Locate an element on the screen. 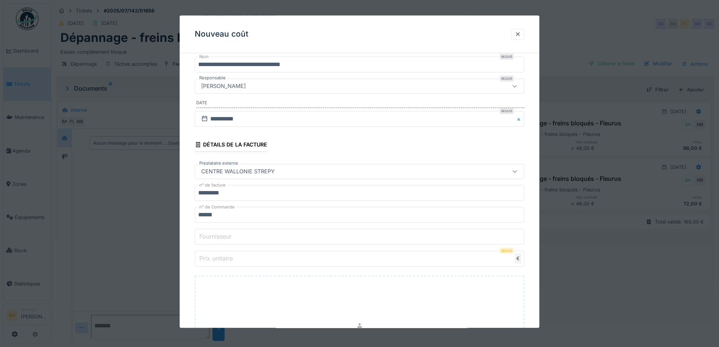 The width and height of the screenshot is (719, 347). label: n° de Commande is located at coordinates (217, 207).